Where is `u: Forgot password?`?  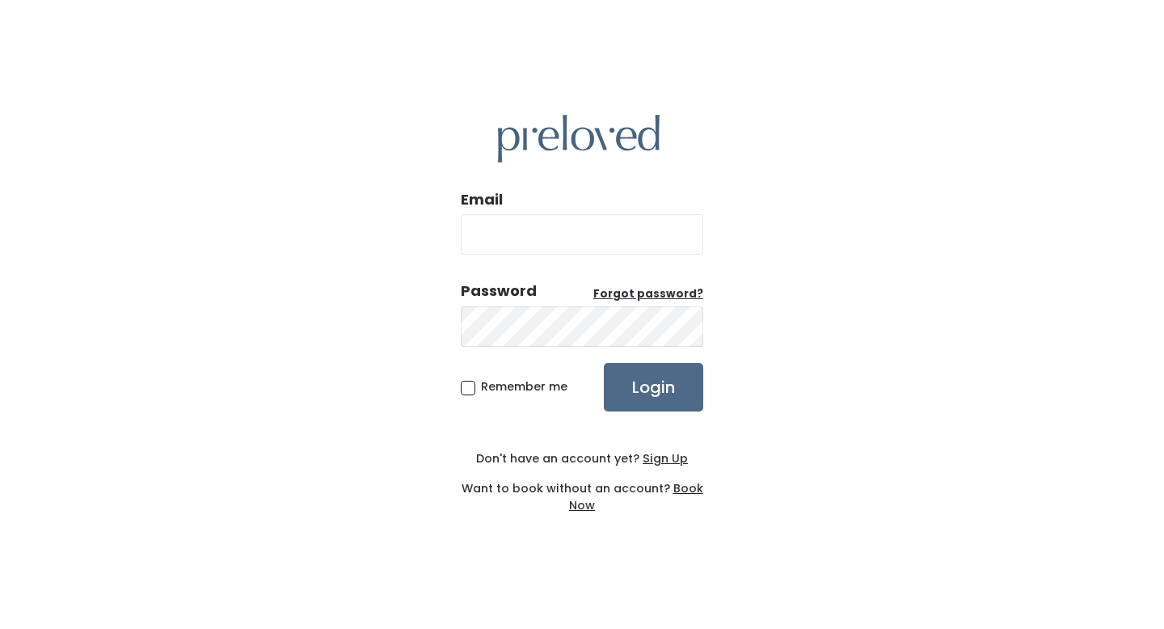
u: Forgot password? is located at coordinates (648, 293).